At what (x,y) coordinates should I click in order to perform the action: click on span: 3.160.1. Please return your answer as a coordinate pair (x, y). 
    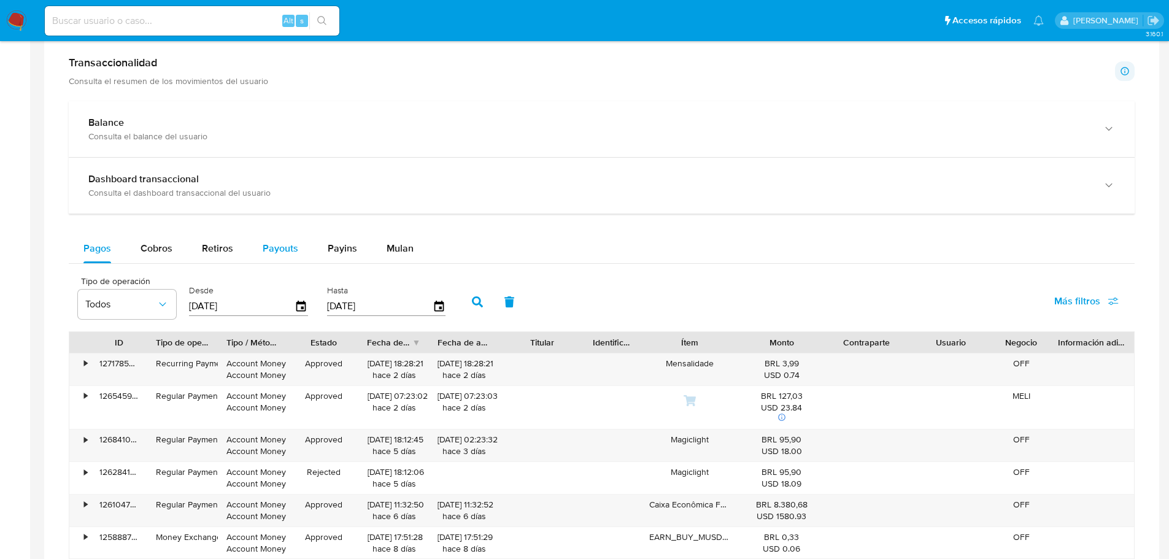
    Looking at the image, I should click on (1154, 34).